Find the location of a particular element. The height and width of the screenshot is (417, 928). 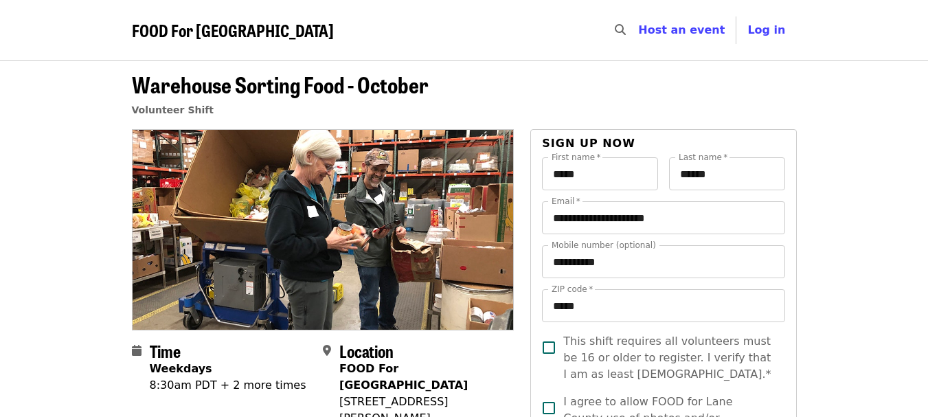

label: Last name is located at coordinates (703, 157).